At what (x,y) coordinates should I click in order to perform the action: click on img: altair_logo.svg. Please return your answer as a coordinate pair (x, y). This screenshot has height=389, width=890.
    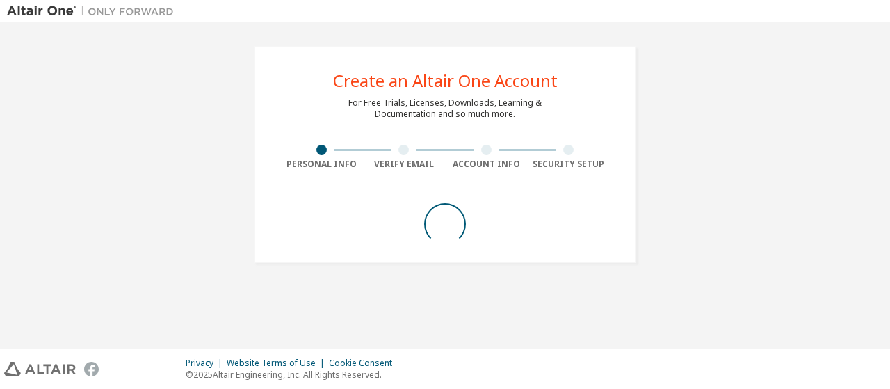
    Looking at the image, I should click on (40, 369).